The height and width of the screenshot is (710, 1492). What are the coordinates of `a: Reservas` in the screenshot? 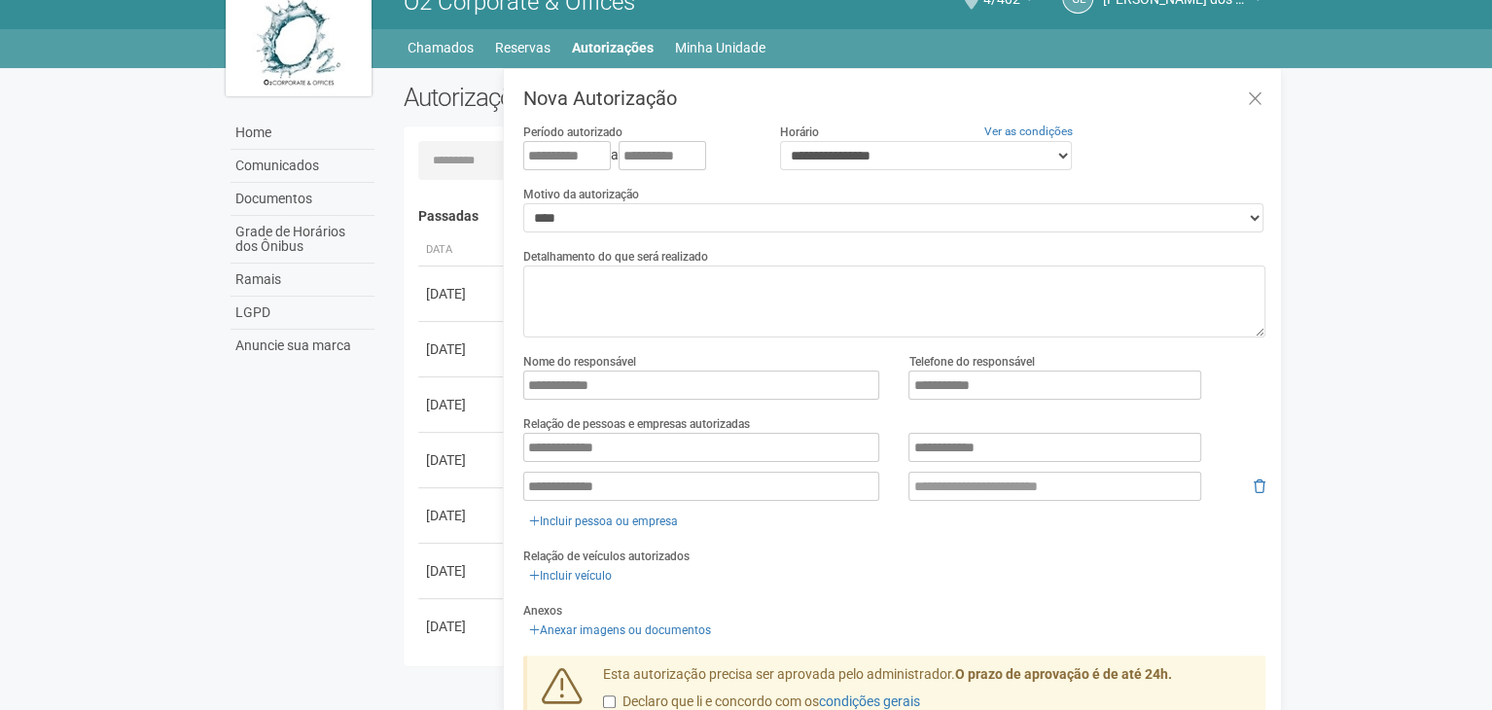 It's located at (522, 48).